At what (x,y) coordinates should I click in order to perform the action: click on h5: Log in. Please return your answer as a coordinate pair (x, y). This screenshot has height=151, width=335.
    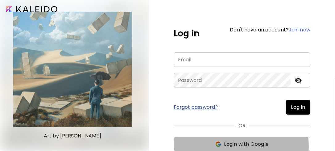
    Looking at the image, I should click on (187, 34).